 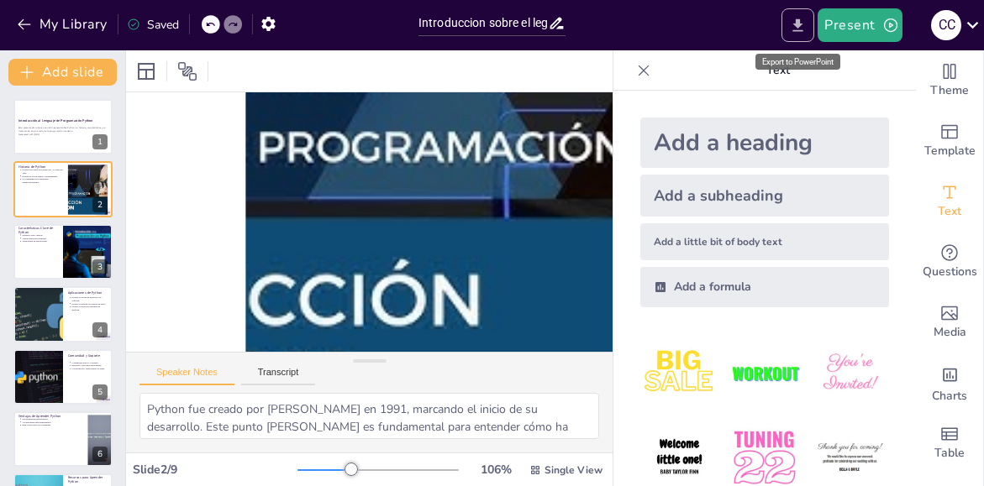 What do you see at coordinates (42, 176) in the screenshot?
I see `p: Python ha evolucionado continuamente.` at bounding box center [42, 176].